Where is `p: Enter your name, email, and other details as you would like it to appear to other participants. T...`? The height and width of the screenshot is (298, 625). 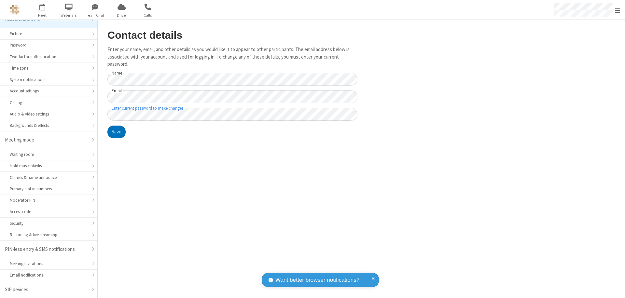 p: Enter your name, email, and other details as you would like it to appear to other participants. T... is located at coordinates (233, 57).